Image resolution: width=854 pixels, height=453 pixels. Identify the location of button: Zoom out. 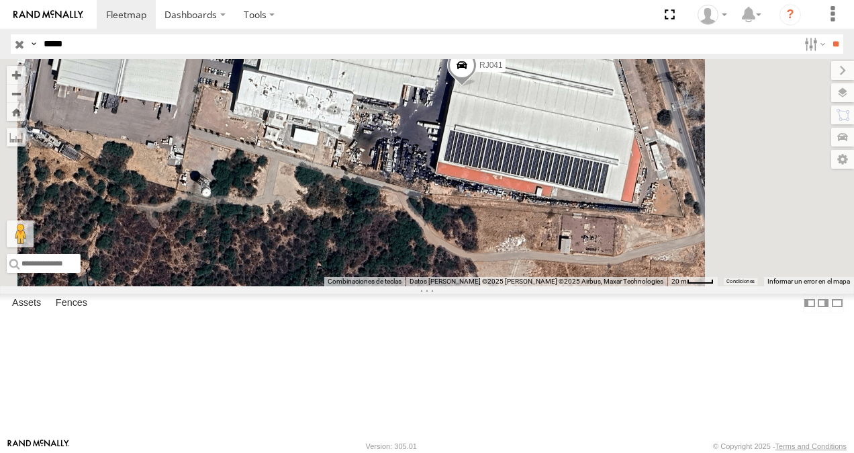
(16, 93).